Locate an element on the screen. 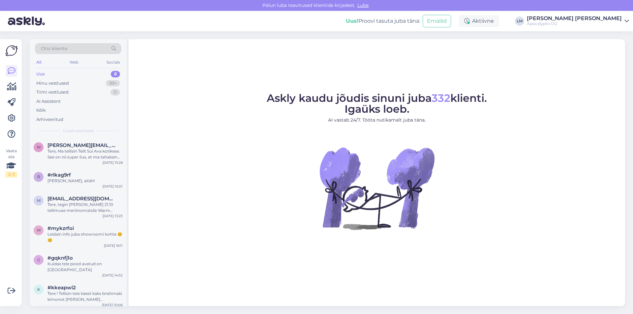 The height and width of the screenshot is (314, 633). p: AI vastab 24/7. Tööta nutikamalt juba täna. is located at coordinates (377, 120).